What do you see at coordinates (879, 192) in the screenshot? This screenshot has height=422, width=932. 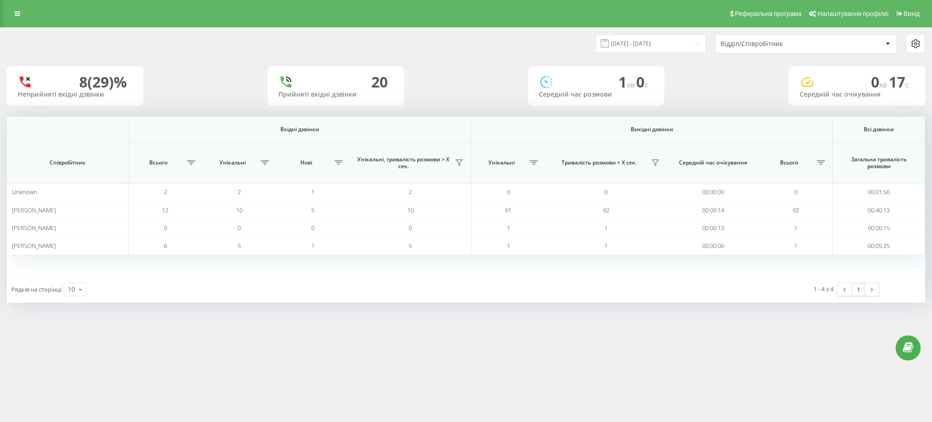 I see `td: 00:01:56` at bounding box center [879, 192].